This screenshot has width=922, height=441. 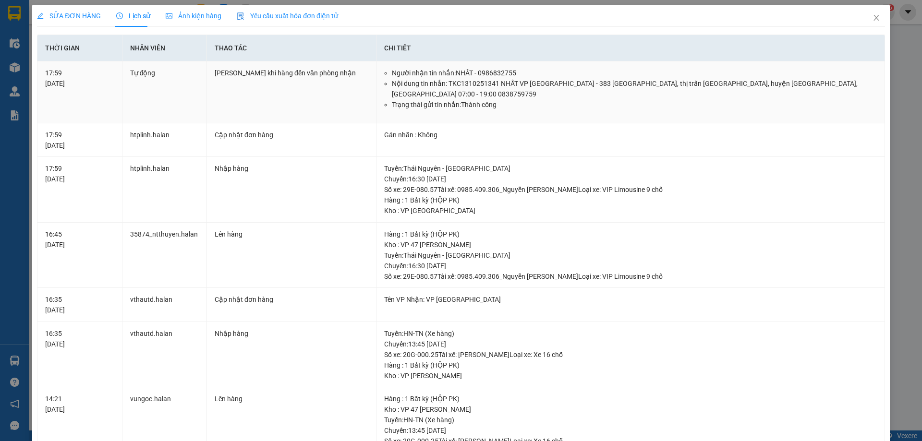 What do you see at coordinates (630, 135) in the screenshot?
I see `div: Gán nhãn : Không` at bounding box center [630, 135].